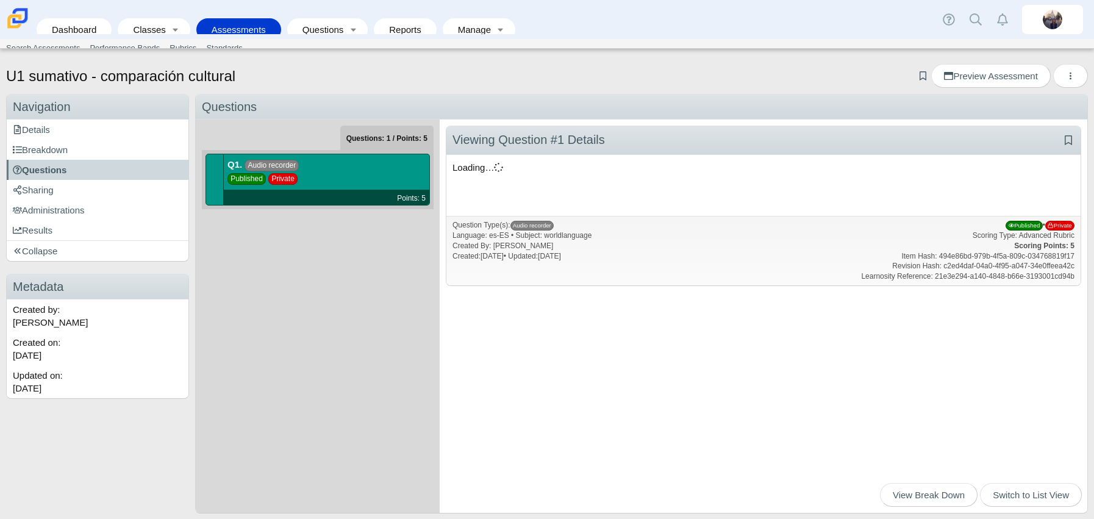 The image size is (1094, 519). Describe the element at coordinates (1053, 20) in the screenshot. I see `a: britta.barnhart.NdZ84j` at that location.